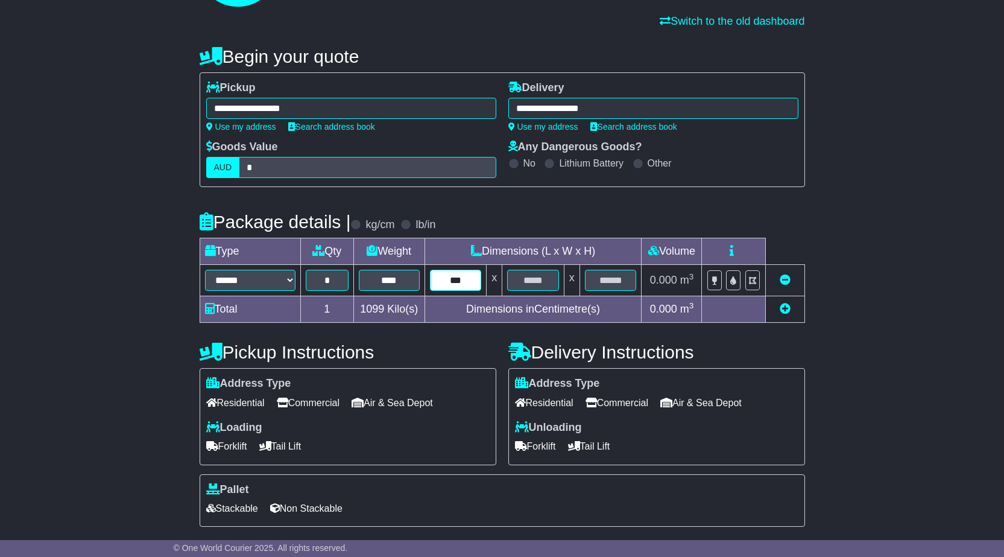 The image size is (1004, 557). What do you see at coordinates (536, 88) in the screenshot?
I see `label: Delivery` at bounding box center [536, 88].